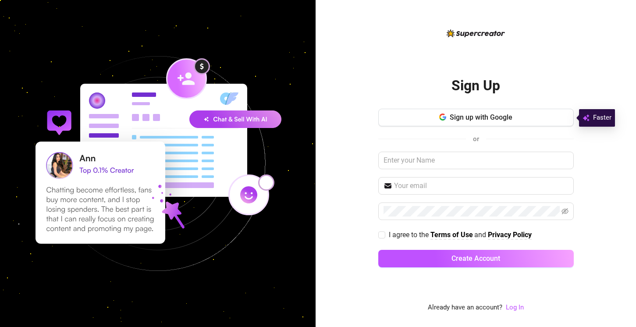  Describe the element at coordinates (476, 117) in the screenshot. I see `button: Sign up with Google` at that location.